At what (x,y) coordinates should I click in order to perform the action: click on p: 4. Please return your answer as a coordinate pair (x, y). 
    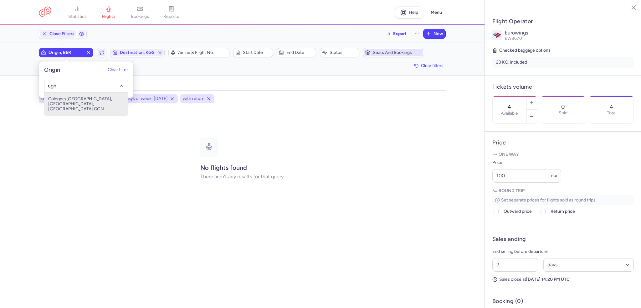
    Looking at the image, I should click on (611, 107).